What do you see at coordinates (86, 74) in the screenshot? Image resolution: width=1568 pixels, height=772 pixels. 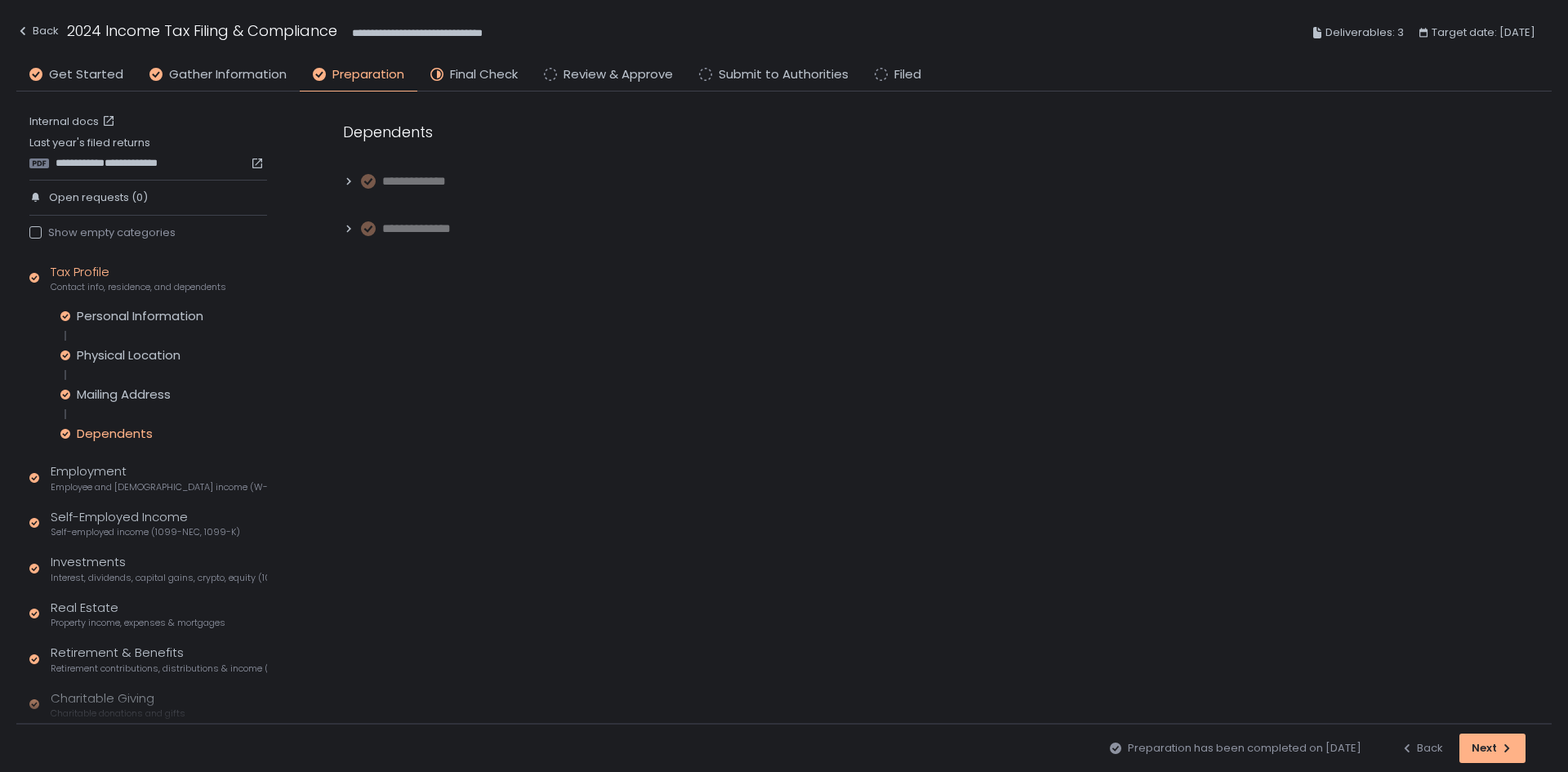 I see `span: Get Started` at bounding box center [86, 74].